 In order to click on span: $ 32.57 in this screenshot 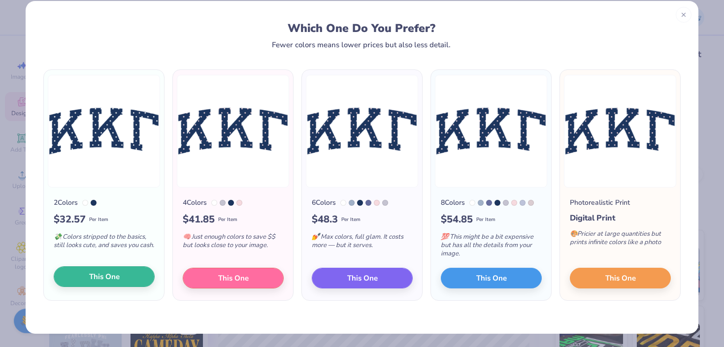, I will do `click(69, 220)`.